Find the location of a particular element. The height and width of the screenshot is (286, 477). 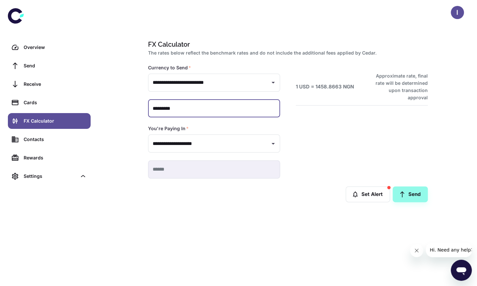

div: I is located at coordinates (458, 12).